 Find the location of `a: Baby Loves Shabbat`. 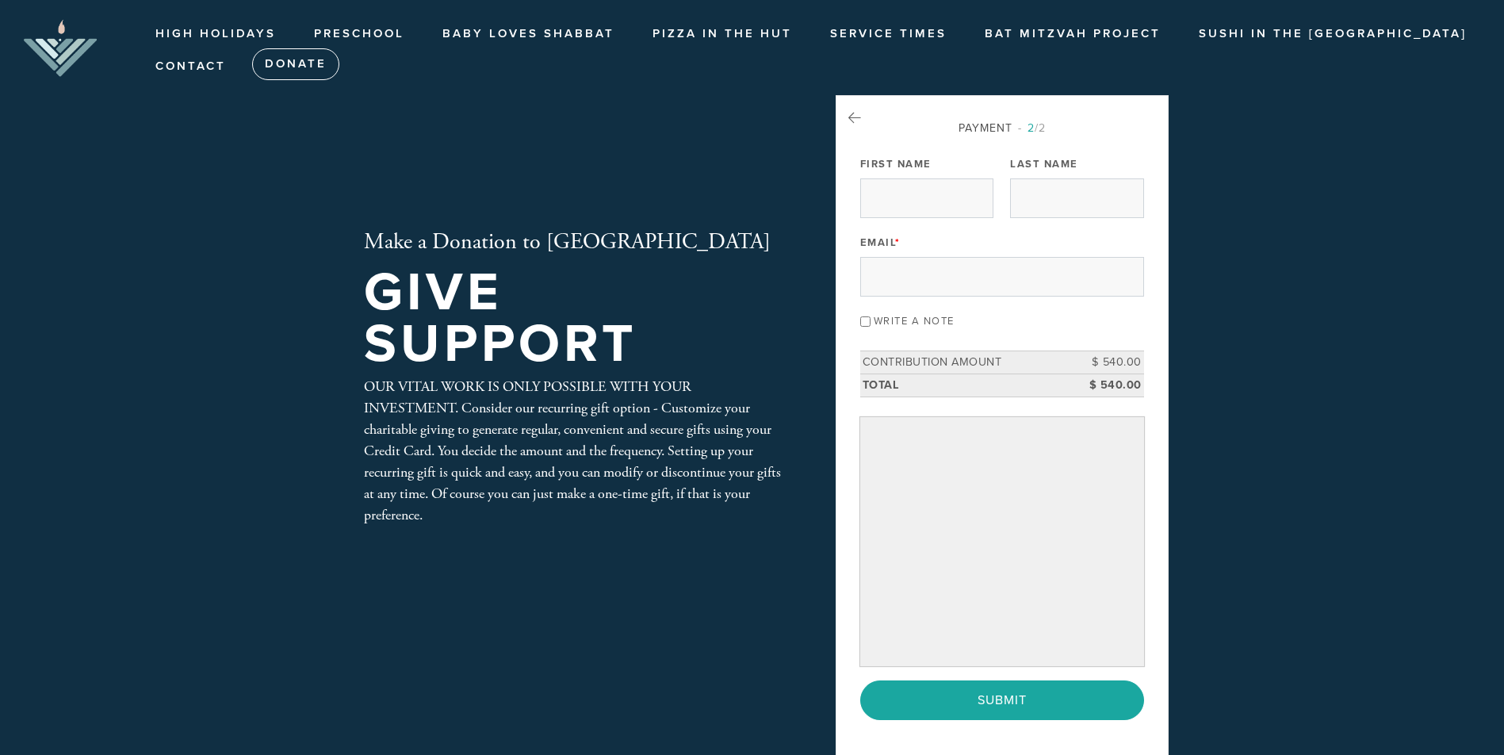

a: Baby Loves Shabbat is located at coordinates (528, 34).